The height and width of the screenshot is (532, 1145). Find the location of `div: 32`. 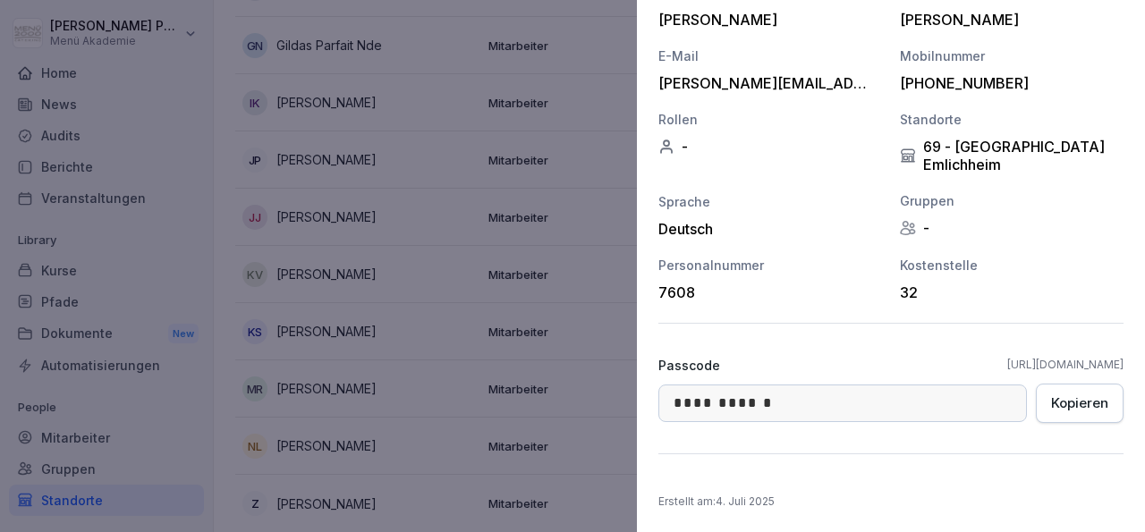

div: 32 is located at coordinates (1007, 292).